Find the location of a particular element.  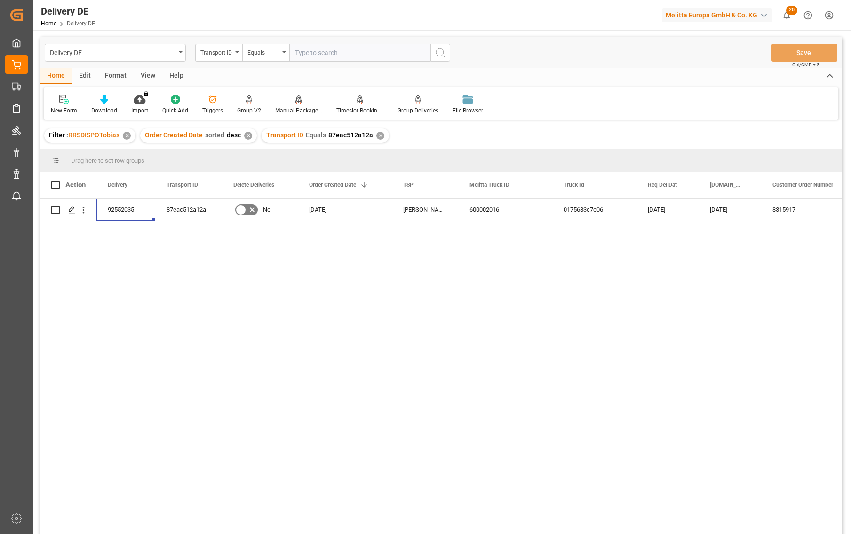

span: TSP is located at coordinates (408, 185).